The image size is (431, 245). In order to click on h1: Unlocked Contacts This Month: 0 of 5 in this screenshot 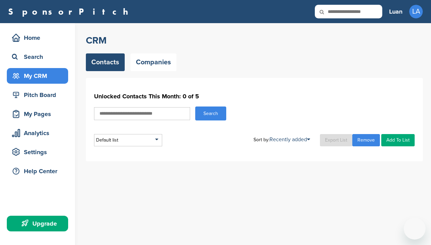, I will do `click(254, 96)`.